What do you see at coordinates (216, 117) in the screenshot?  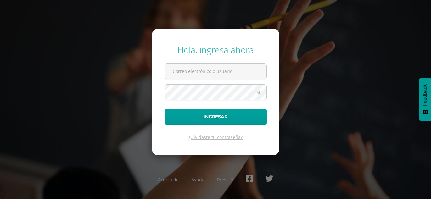 I see `button: Ingresar` at bounding box center [216, 117].